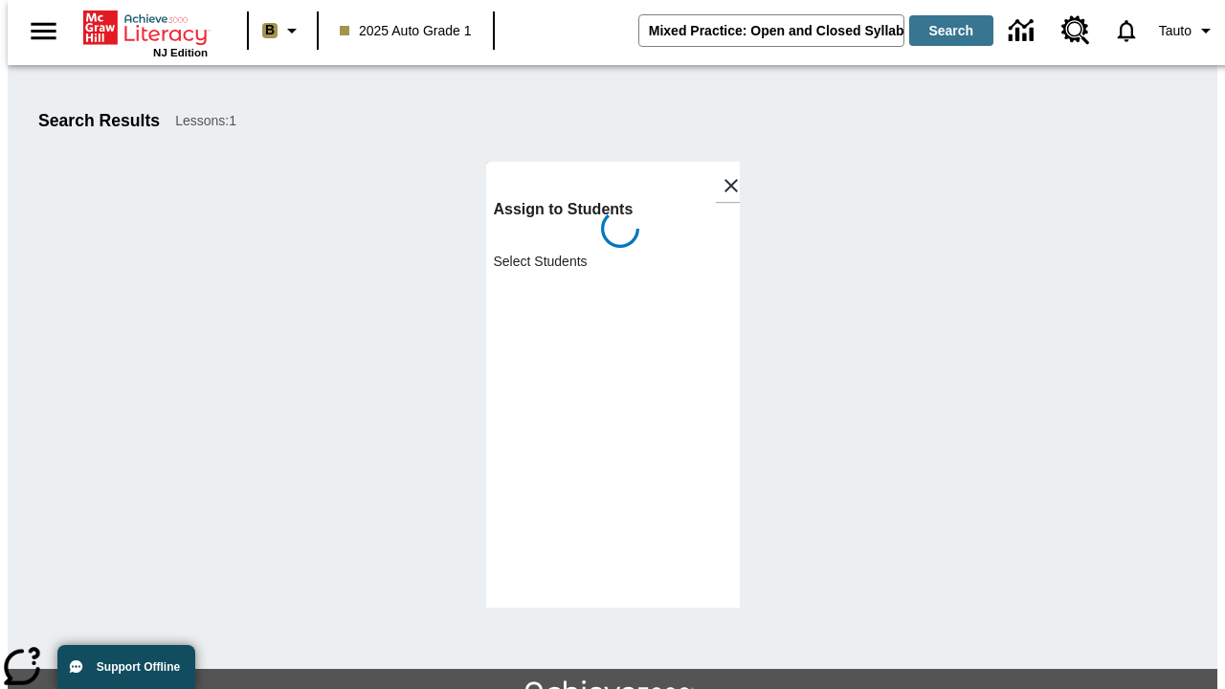 This screenshot has height=689, width=1225. What do you see at coordinates (613, 385) in the screenshot?
I see `div: lesson details` at bounding box center [613, 385].